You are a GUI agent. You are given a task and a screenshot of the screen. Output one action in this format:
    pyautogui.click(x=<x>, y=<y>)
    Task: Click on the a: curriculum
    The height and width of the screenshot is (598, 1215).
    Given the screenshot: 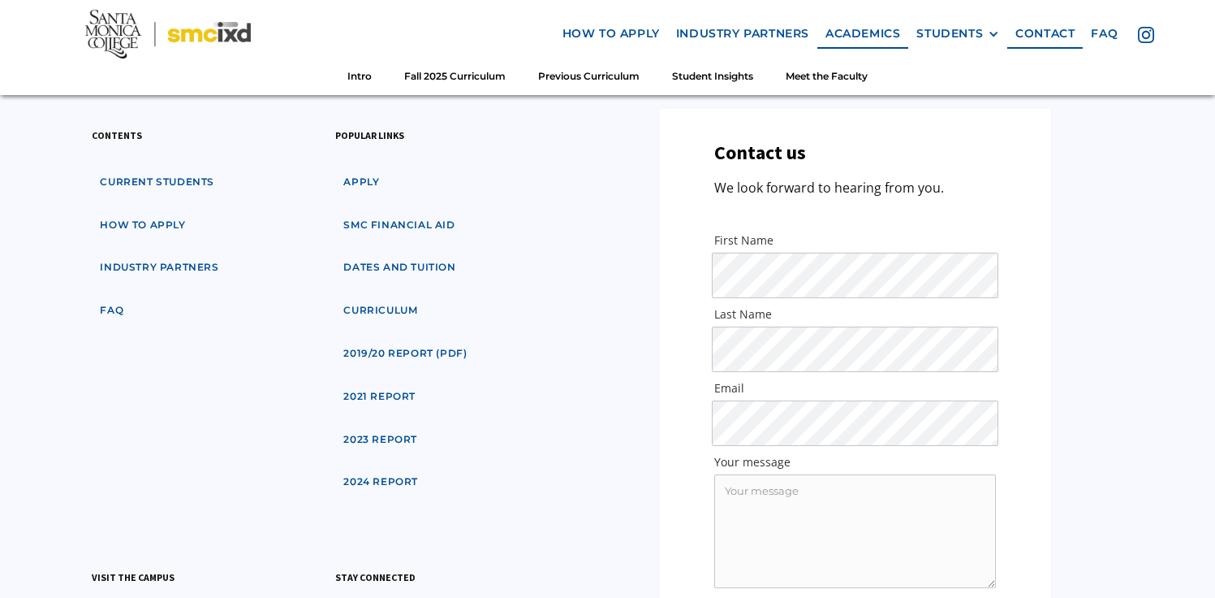 What is the action you would take?
    pyautogui.click(x=380, y=310)
    